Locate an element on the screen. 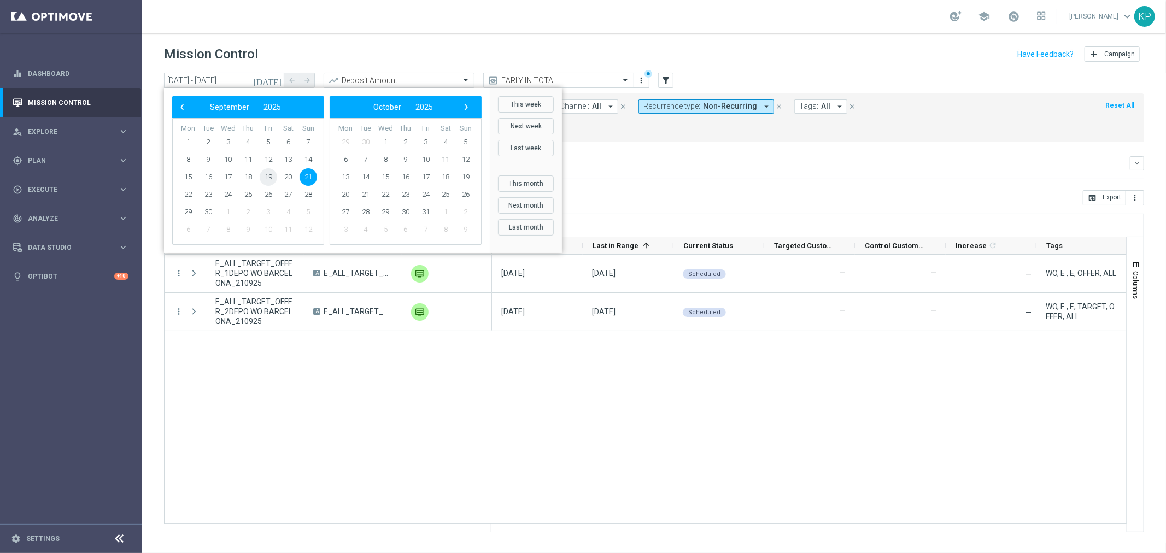  span: 28 is located at coordinates (366, 212).